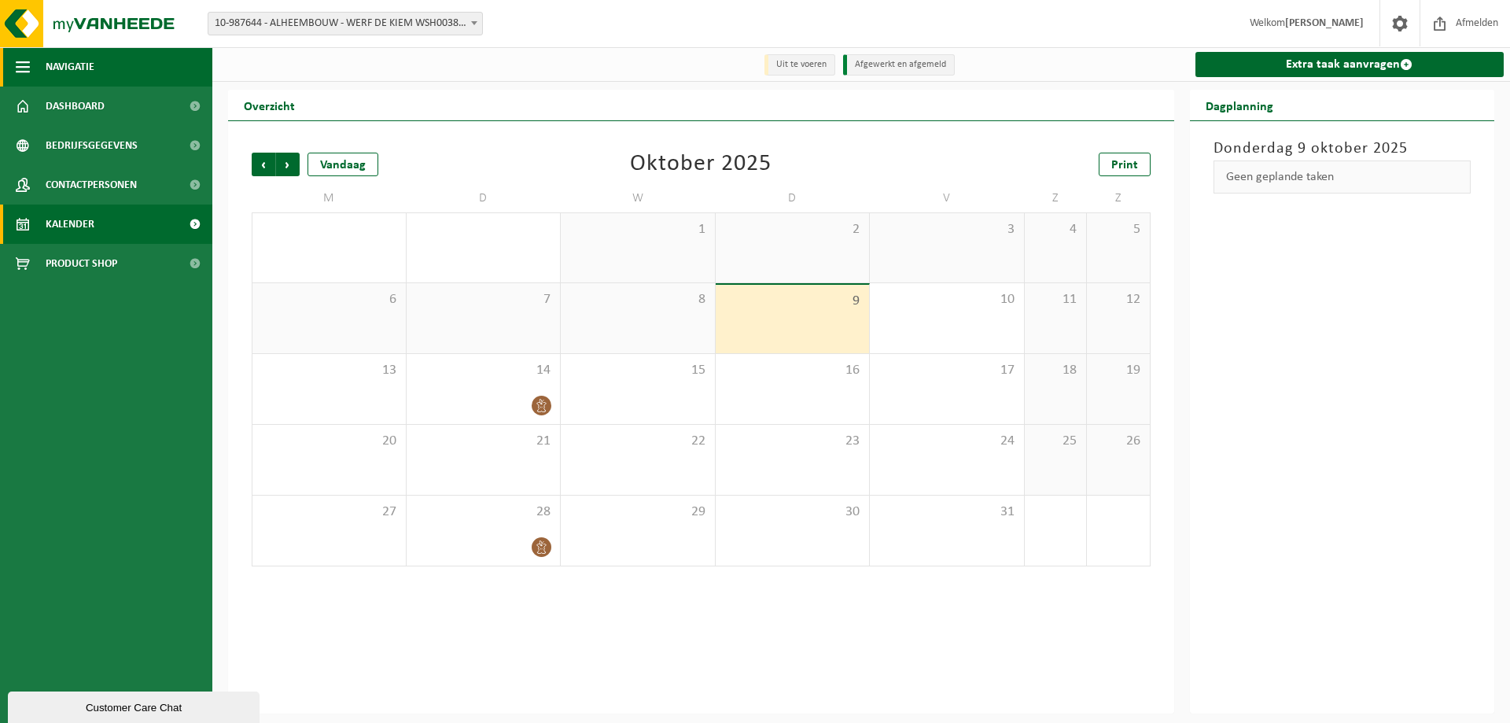 The width and height of the screenshot is (1510, 723). I want to click on span: 6, so click(329, 300).